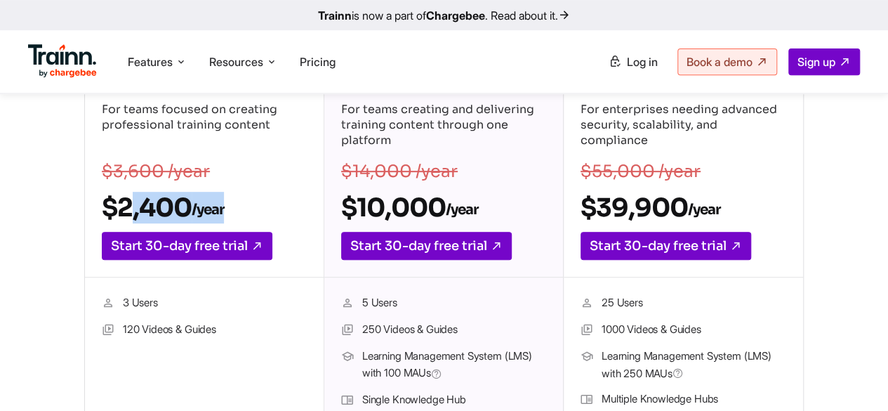 The height and width of the screenshot is (411, 888). Describe the element at coordinates (727, 62) in the screenshot. I see `a: Book a demo` at that location.